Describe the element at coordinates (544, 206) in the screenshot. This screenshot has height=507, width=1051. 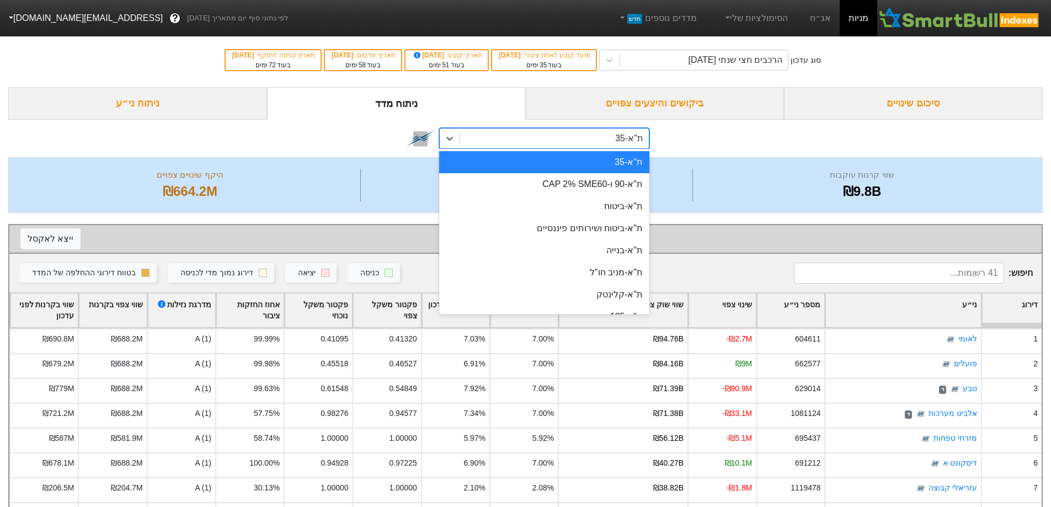
I see `div: ת"א-ביטוח` at that location.